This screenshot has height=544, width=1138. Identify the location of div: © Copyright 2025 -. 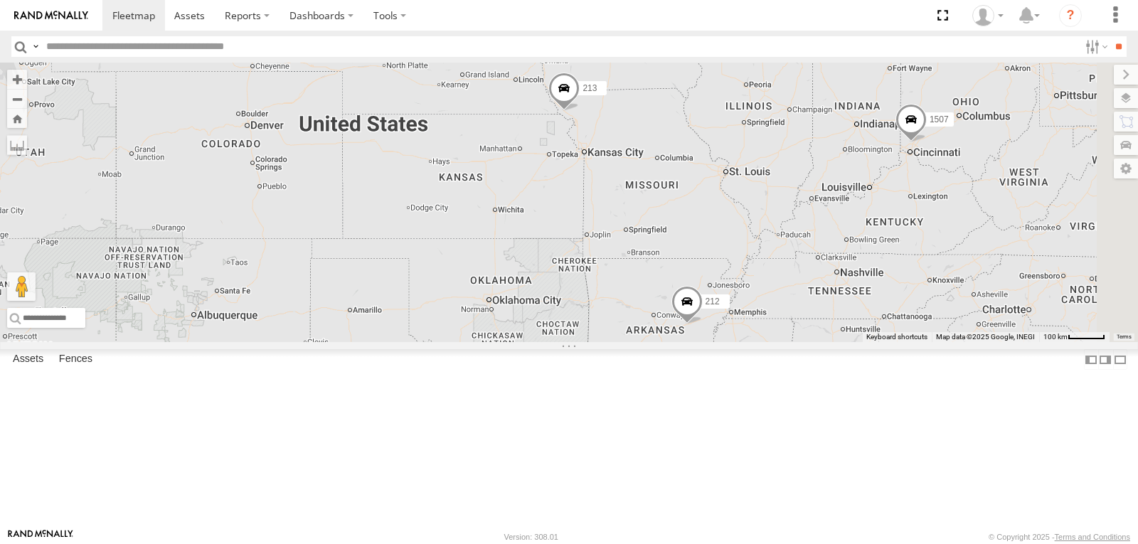
(1059, 537).